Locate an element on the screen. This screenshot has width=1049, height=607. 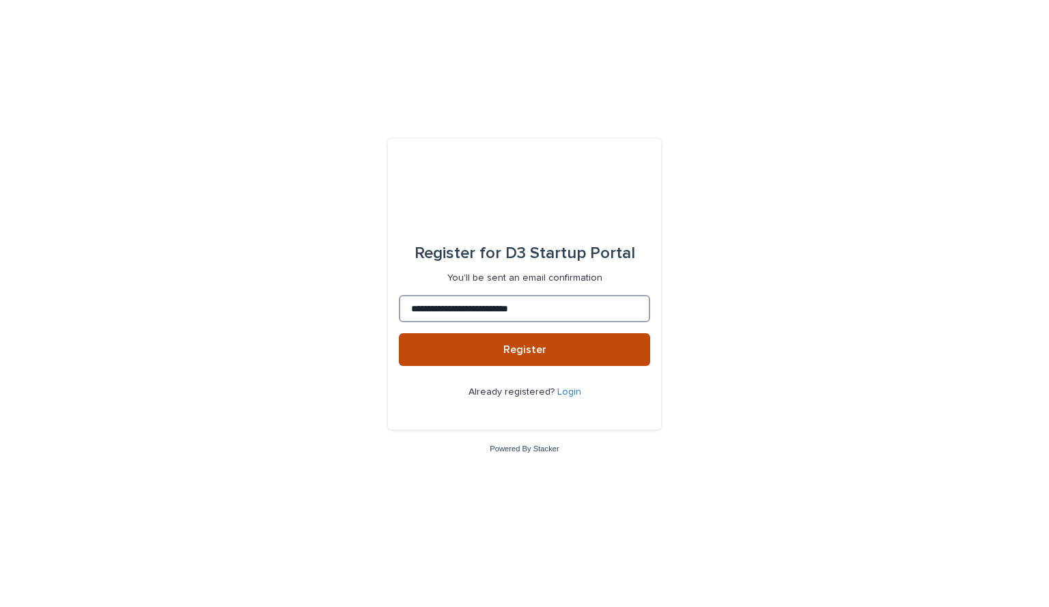
a: Powered By Stacker is located at coordinates (524, 449).